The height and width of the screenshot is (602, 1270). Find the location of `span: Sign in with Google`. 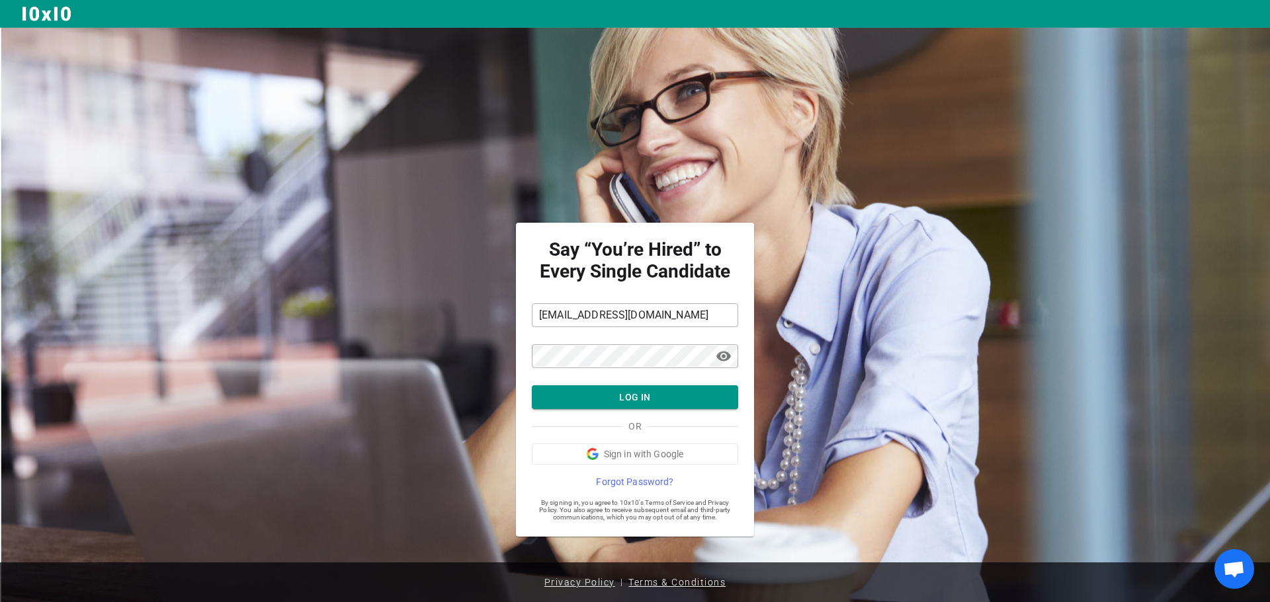

span: Sign in with Google is located at coordinates (643, 454).